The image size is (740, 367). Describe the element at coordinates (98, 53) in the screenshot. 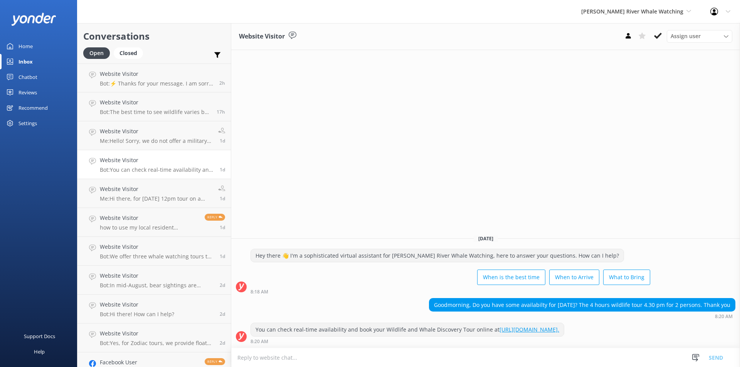

I see `a: Open` at that location.